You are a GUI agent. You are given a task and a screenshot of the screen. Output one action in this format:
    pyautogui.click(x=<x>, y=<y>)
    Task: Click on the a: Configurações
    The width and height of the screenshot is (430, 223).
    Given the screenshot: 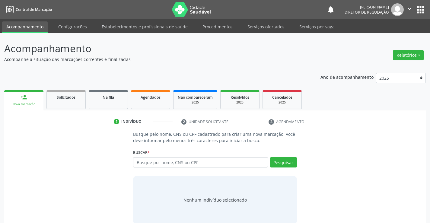 What is the action you would take?
    pyautogui.click(x=72, y=27)
    